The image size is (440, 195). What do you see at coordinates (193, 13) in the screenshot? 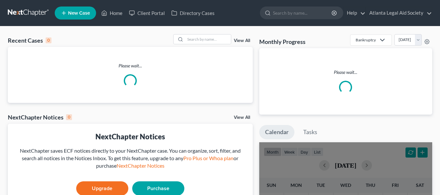
I see `a: Directory Cases` at bounding box center [193, 13].